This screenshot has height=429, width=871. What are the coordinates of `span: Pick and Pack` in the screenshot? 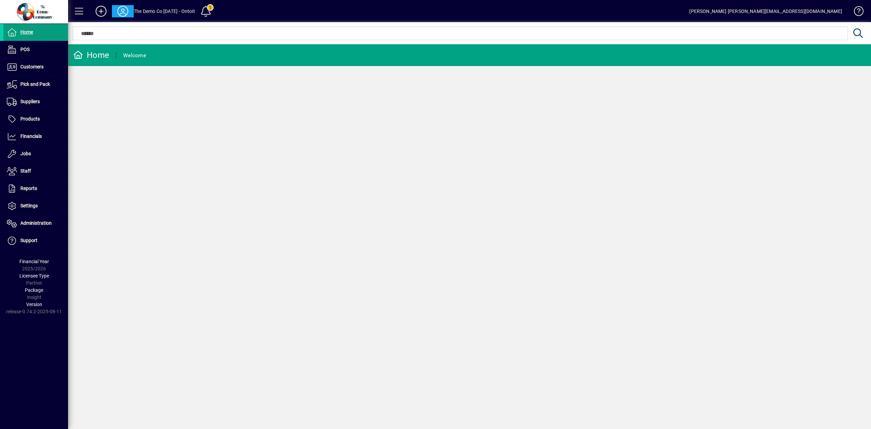 It's located at (35, 84).